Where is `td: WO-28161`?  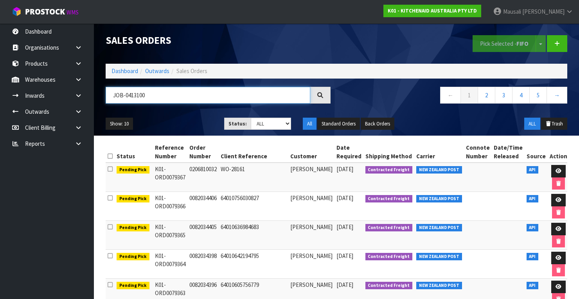 td: WO-28161 is located at coordinates (253, 177).